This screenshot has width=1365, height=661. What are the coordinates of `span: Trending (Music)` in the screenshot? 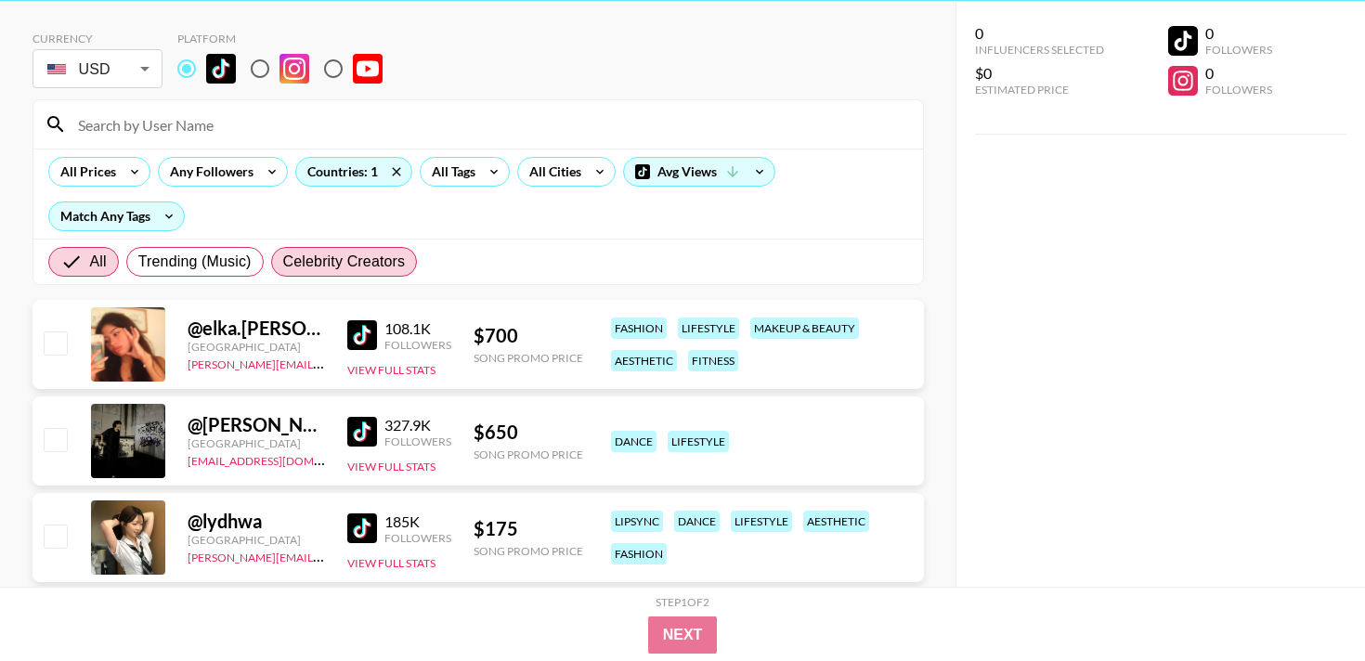 It's located at (195, 262).